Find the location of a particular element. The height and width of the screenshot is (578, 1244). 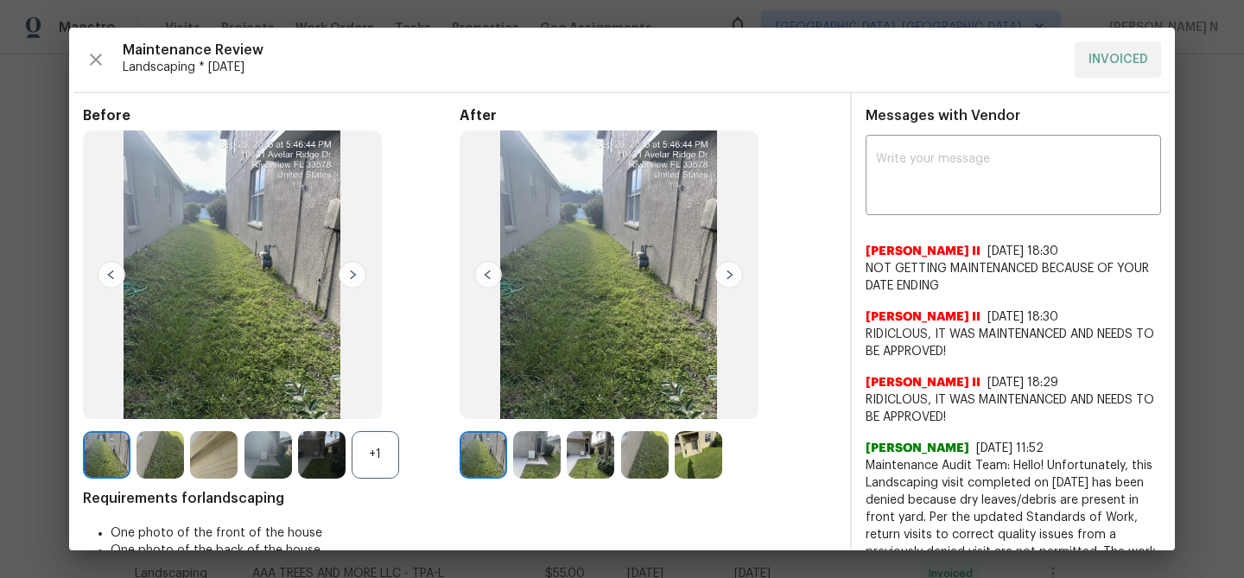

span: Requirements for landscaping is located at coordinates (460, 498).